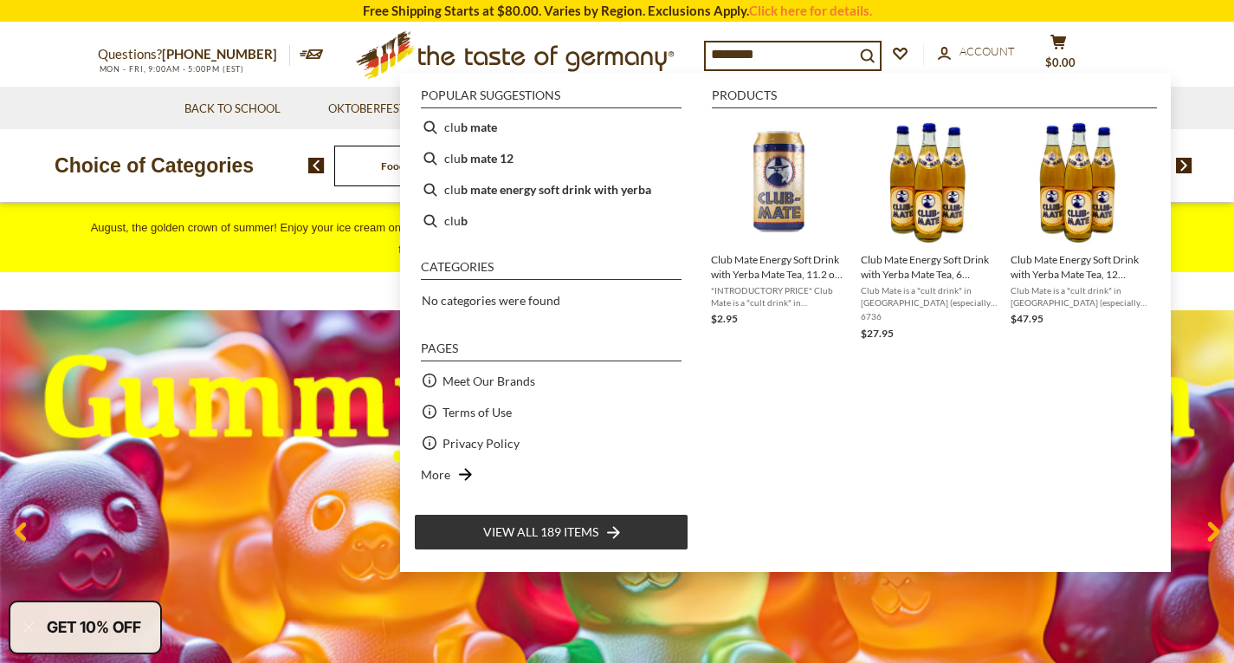 This screenshot has height=663, width=1234. I want to click on a: Oktoberfest, so click(372, 109).